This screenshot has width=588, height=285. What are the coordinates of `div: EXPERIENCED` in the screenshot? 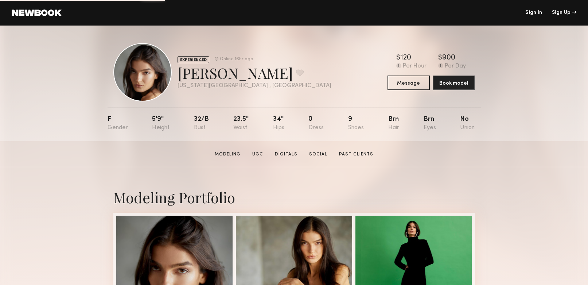 It's located at (193, 59).